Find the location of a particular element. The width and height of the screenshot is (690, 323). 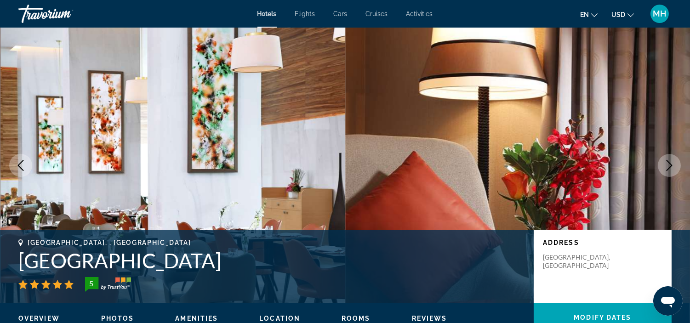

button: Change currency is located at coordinates (622, 14).